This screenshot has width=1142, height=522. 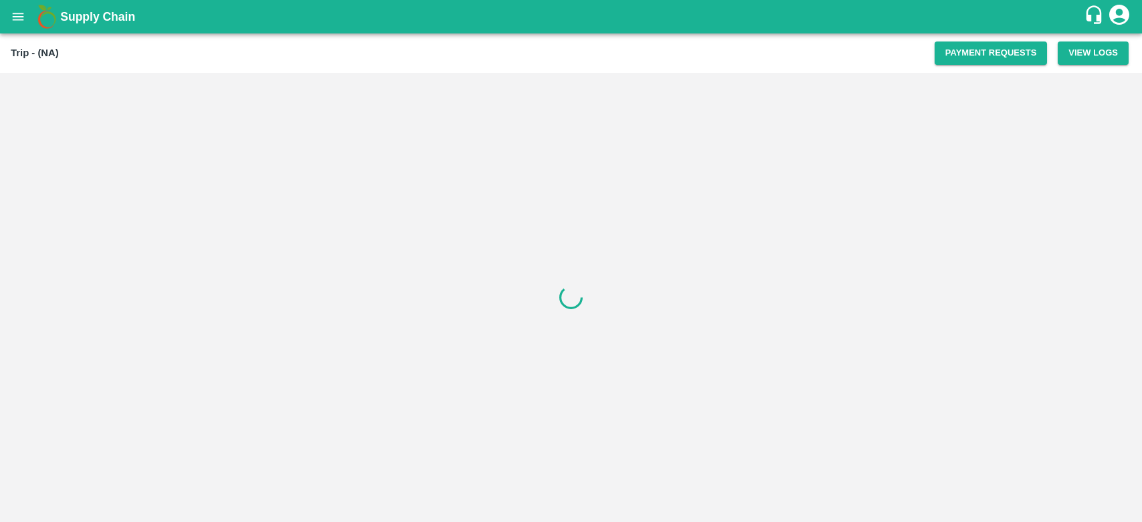 I want to click on button: Payment Requests, so click(x=991, y=53).